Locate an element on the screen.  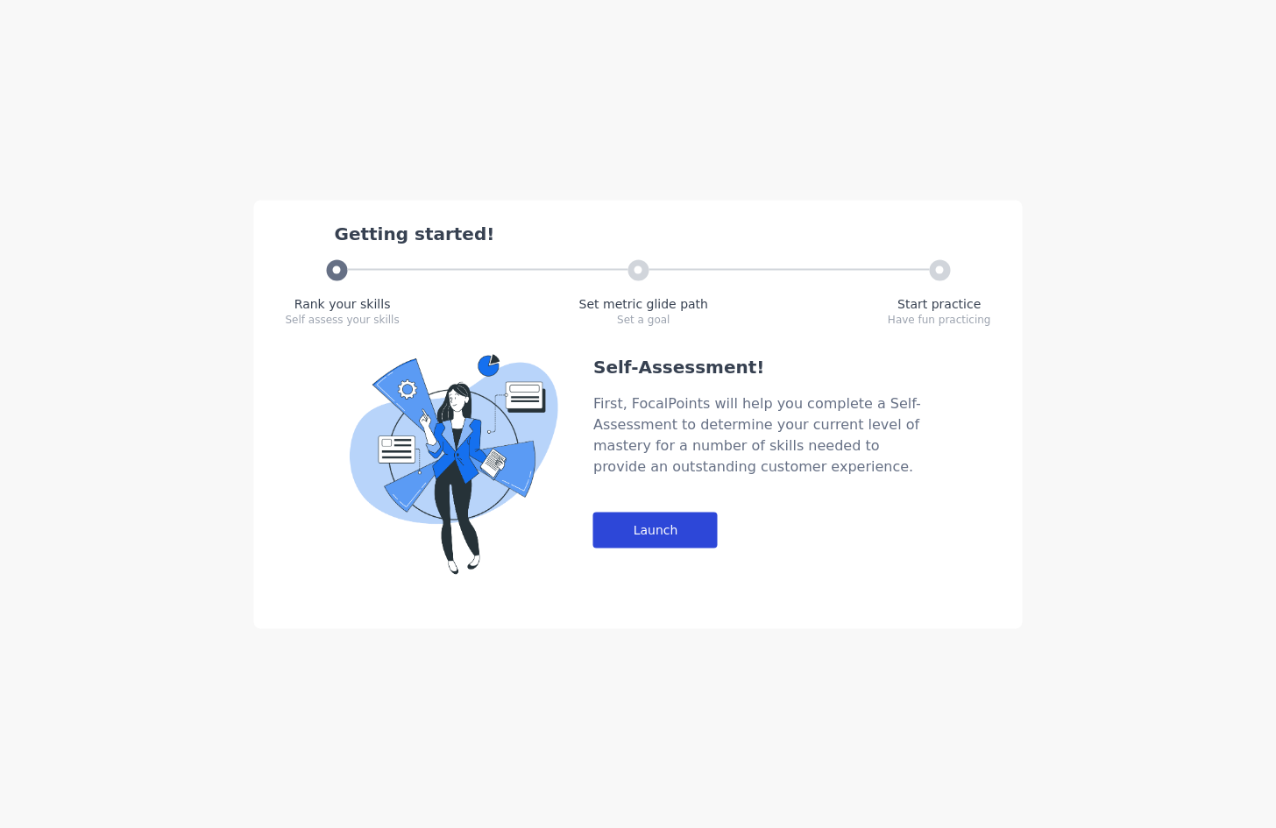
div: First, FocalPoints will help you complete a Self-Assessment to determine your current level of ma... is located at coordinates (760, 435).